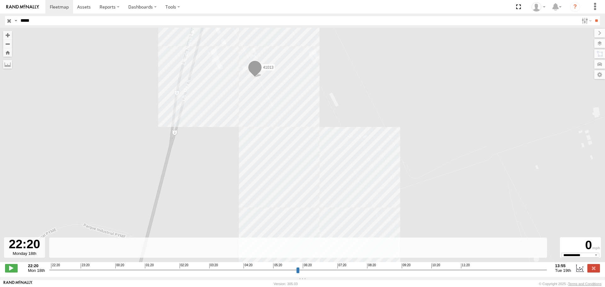  Describe the element at coordinates (184, 266) in the screenshot. I see `span: 02:20` at that location.